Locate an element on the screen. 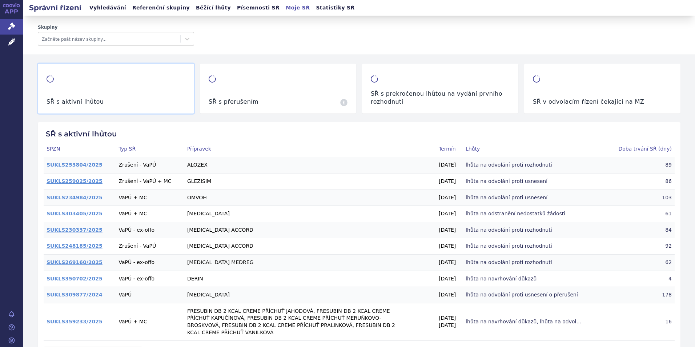 The image size is (695, 347). a: SUKLS350702/2025 is located at coordinates (74, 278).